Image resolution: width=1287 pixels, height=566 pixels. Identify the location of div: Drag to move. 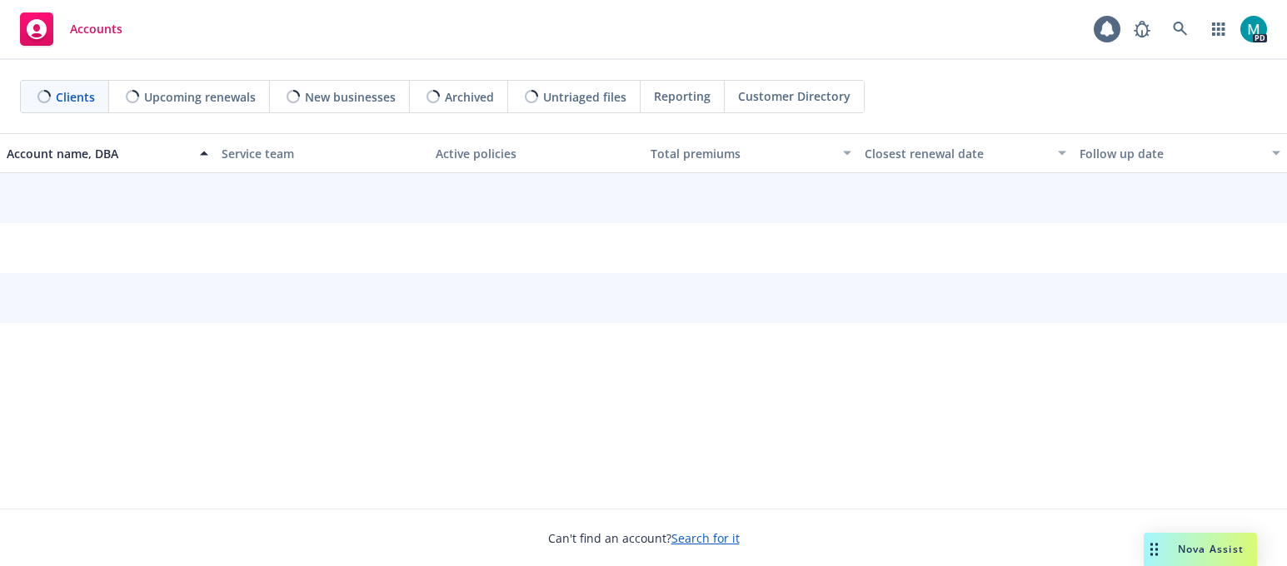
(1154, 550).